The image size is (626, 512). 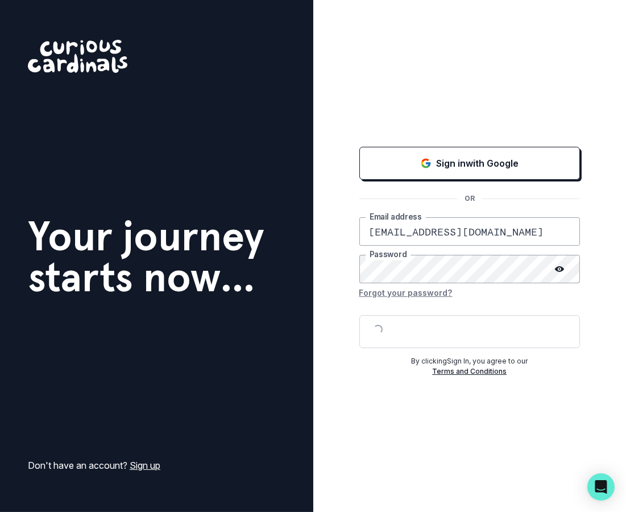 I want to click on a: Sign up, so click(x=145, y=465).